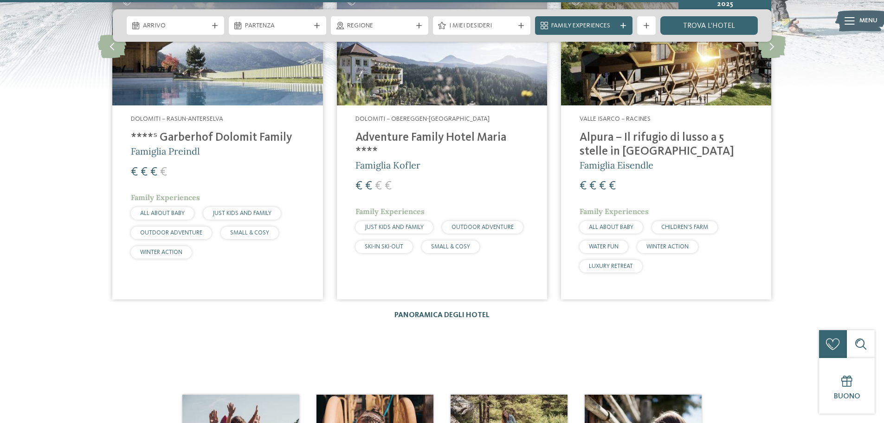  I want to click on span: Arrivo, so click(175, 26).